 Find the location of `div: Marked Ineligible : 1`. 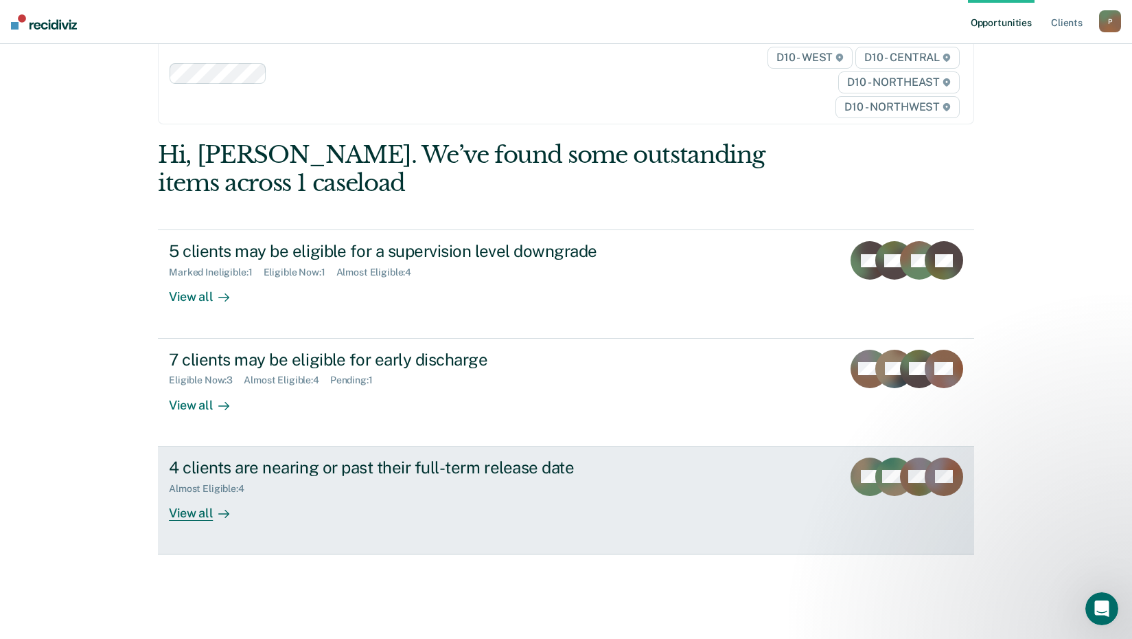

div: Marked Ineligible : 1 is located at coordinates (216, 272).